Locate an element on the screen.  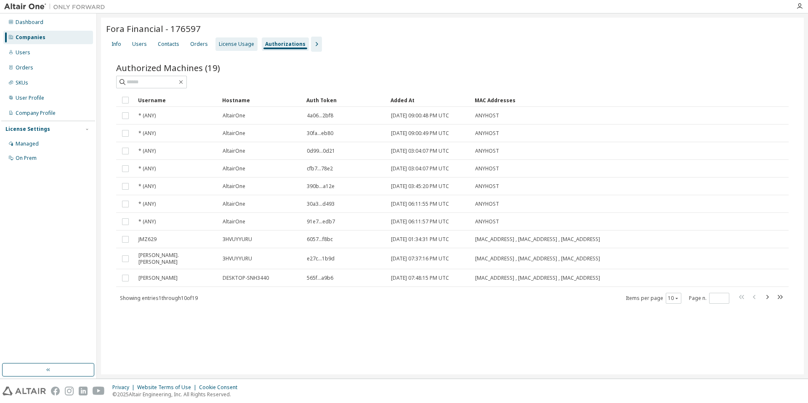
span: e27c...1b9d is located at coordinates (321, 259).